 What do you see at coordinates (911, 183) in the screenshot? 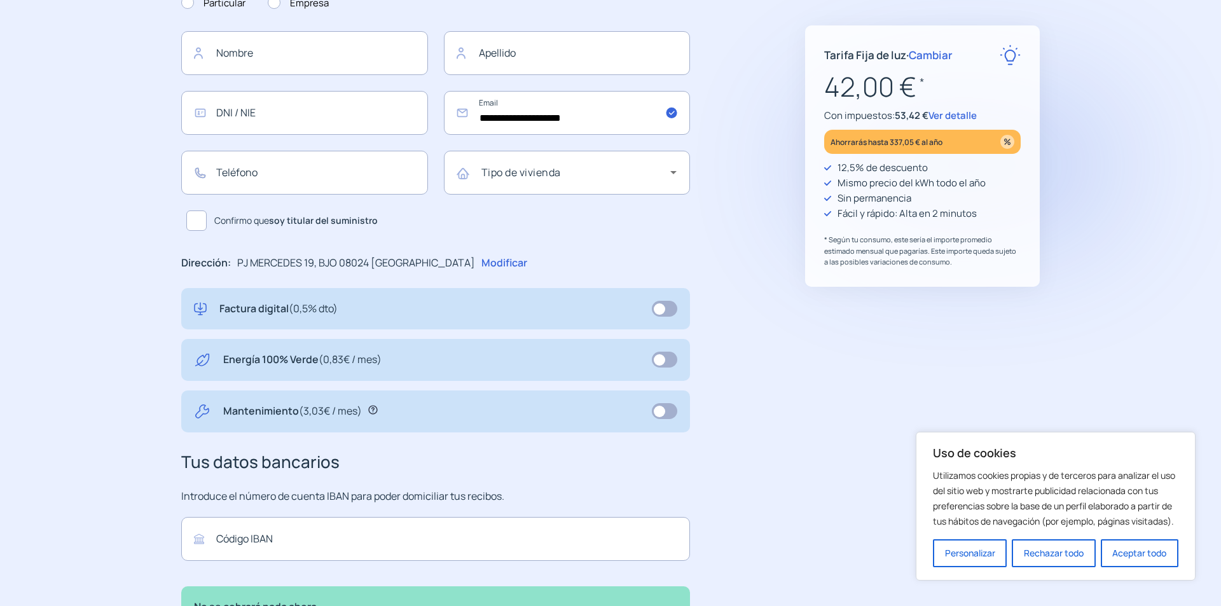
I see `p: Mismo precio del kWh todo el año` at bounding box center [911, 183].